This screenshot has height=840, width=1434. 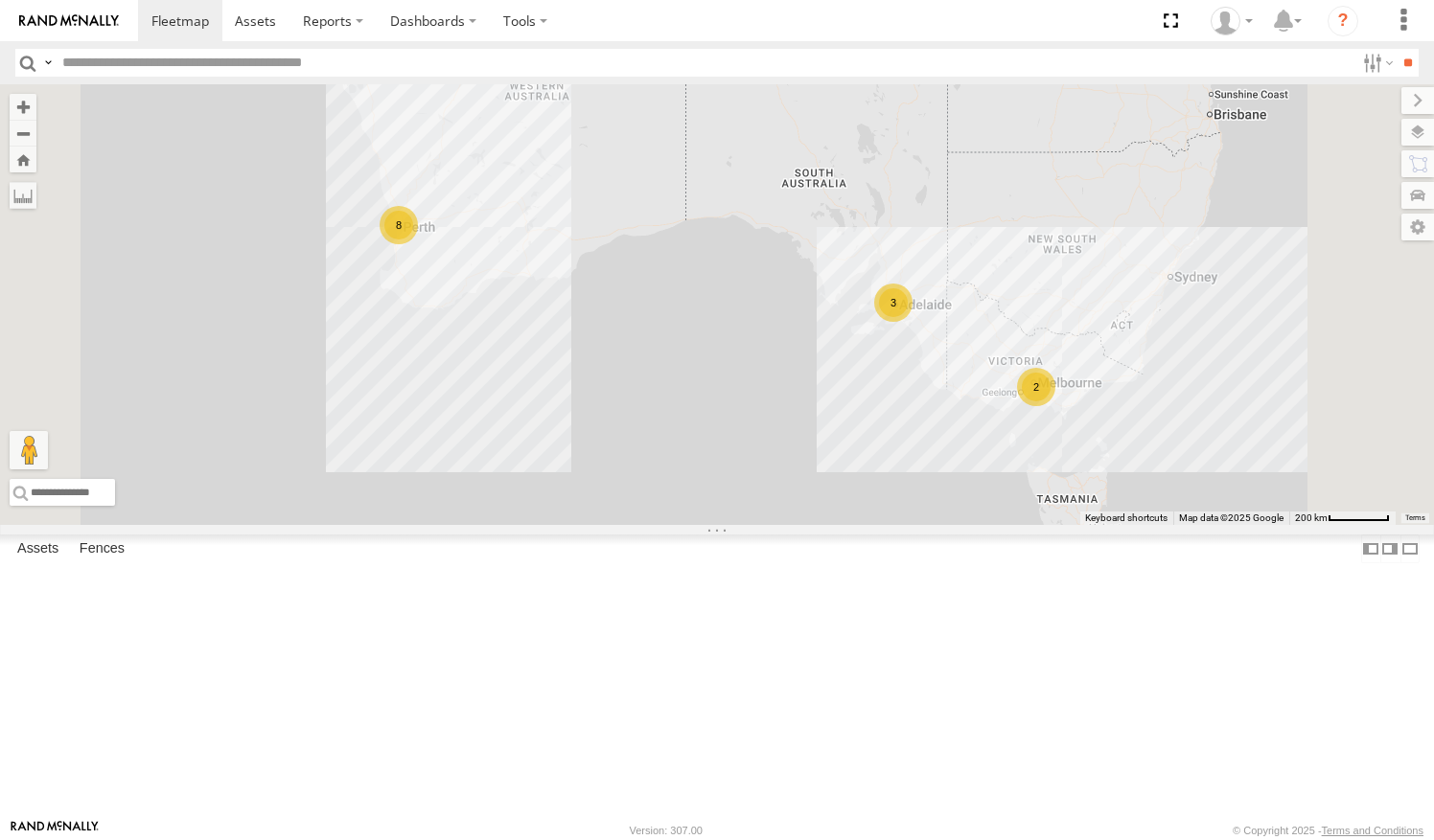 I want to click on button: Zoom out, so click(x=23, y=133).